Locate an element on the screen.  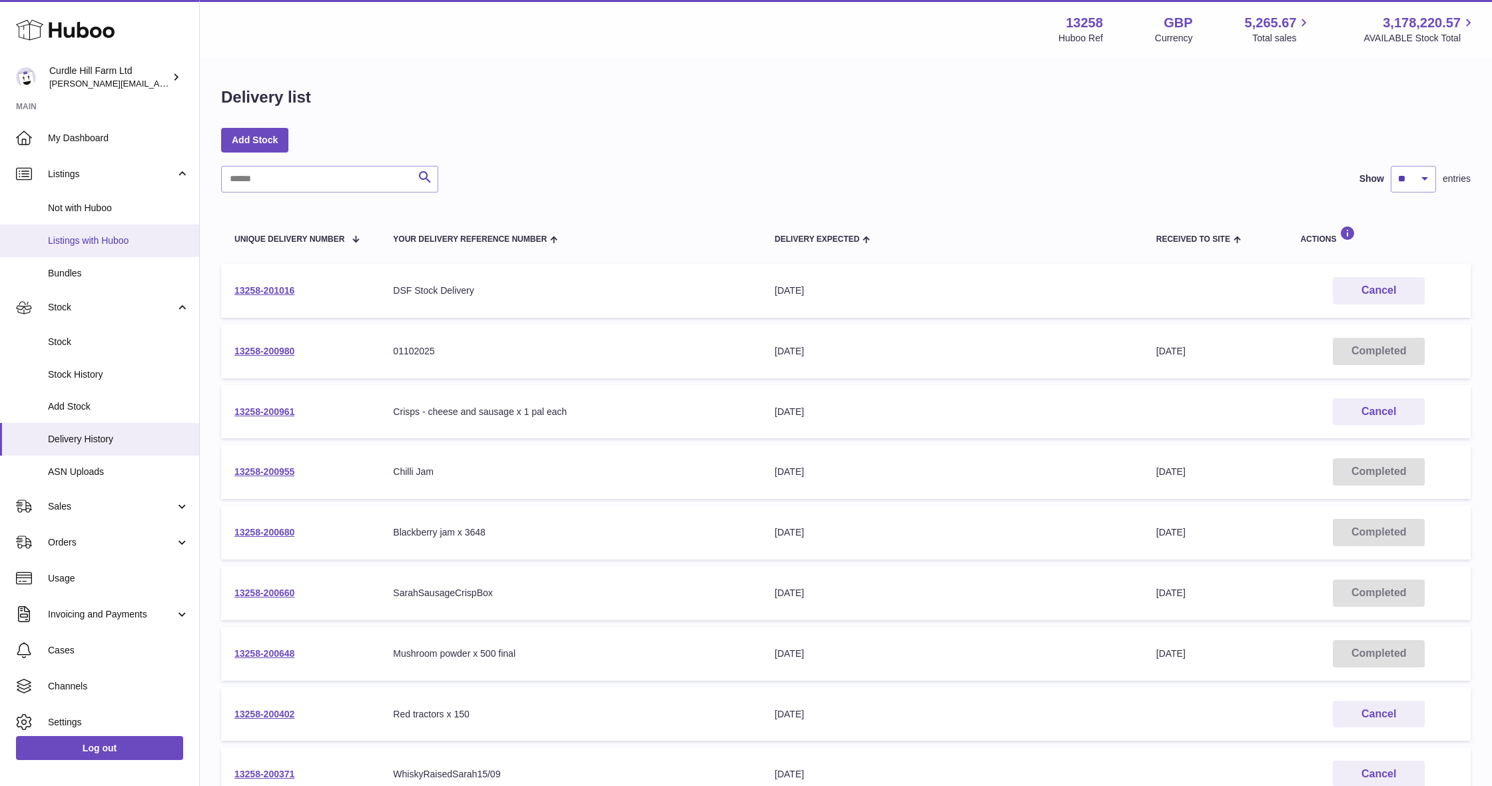
strong: GBP is located at coordinates (1177, 23).